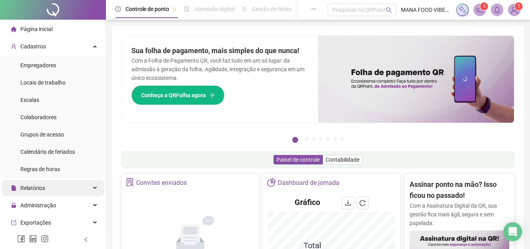  Describe the element at coordinates (147, 9) in the screenshot. I see `span: Controle de ponto` at that location.